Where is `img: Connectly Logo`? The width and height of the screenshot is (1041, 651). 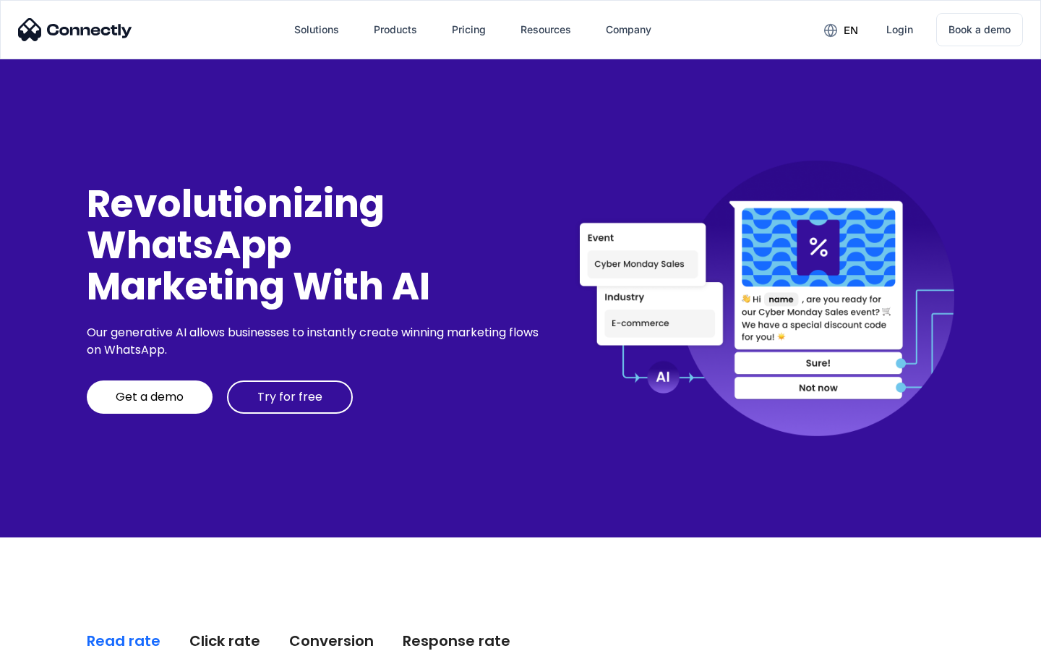 img: Connectly Logo is located at coordinates (75, 30).